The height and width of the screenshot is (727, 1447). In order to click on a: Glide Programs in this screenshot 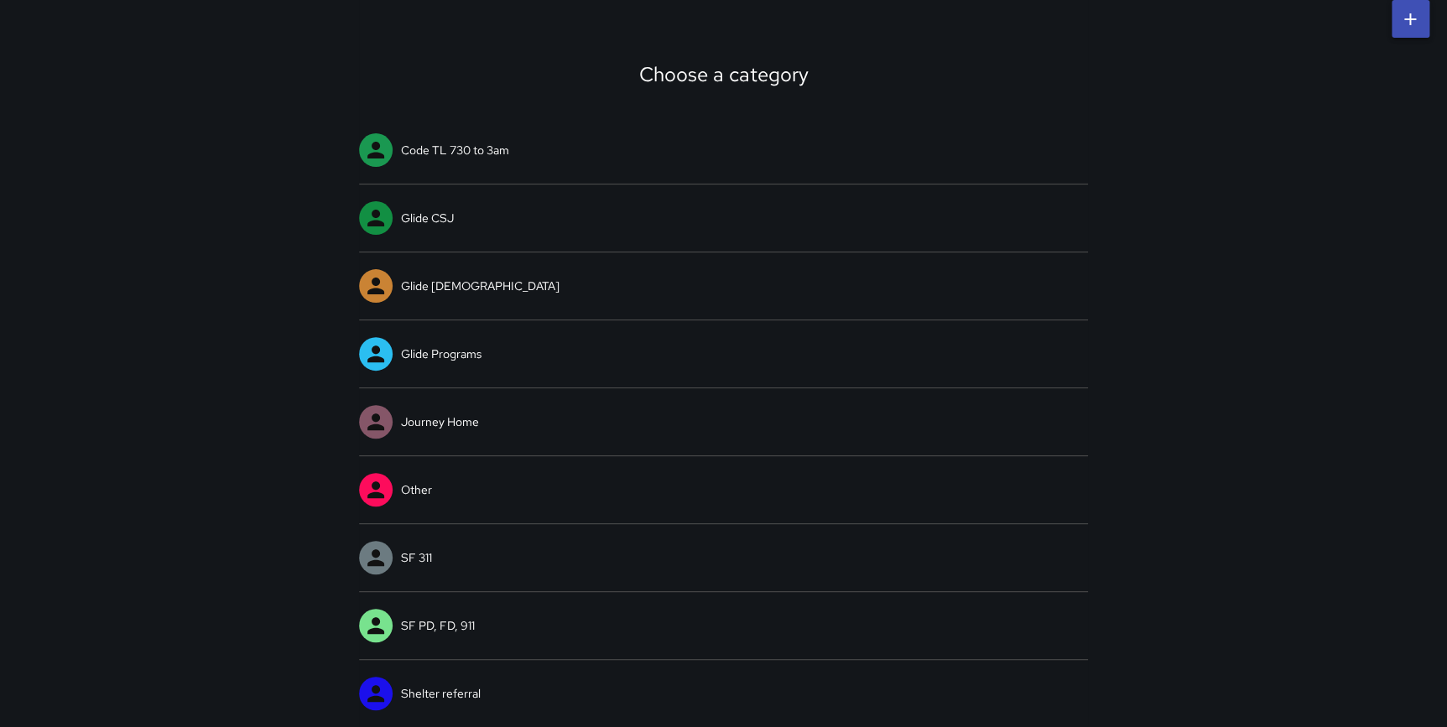, I will do `click(723, 354)`.